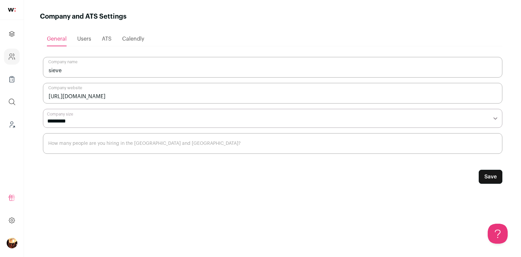 Image resolution: width=521 pixels, height=257 pixels. Describe the element at coordinates (12, 34) in the screenshot. I see `a: Projects` at that location.